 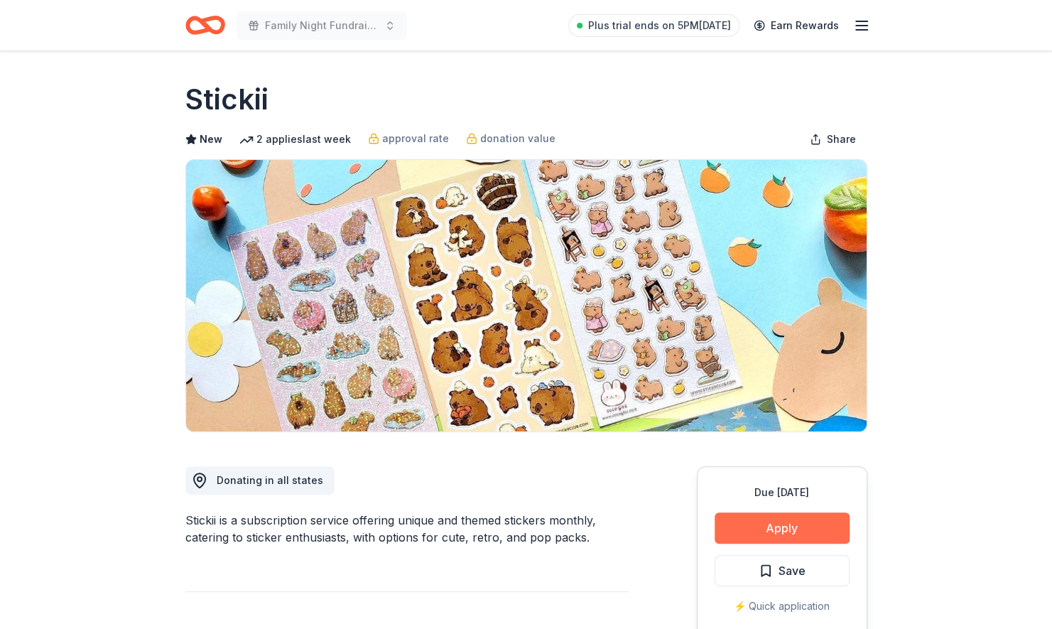 What do you see at coordinates (227, 99) in the screenshot?
I see `h1: Stickii` at bounding box center [227, 99].